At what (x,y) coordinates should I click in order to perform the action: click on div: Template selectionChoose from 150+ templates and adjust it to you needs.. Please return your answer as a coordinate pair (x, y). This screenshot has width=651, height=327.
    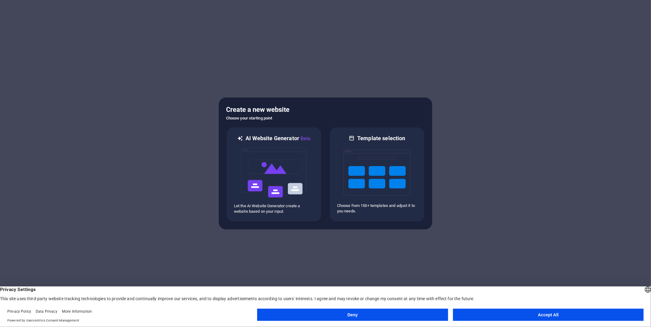
    Looking at the image, I should click on (377, 174).